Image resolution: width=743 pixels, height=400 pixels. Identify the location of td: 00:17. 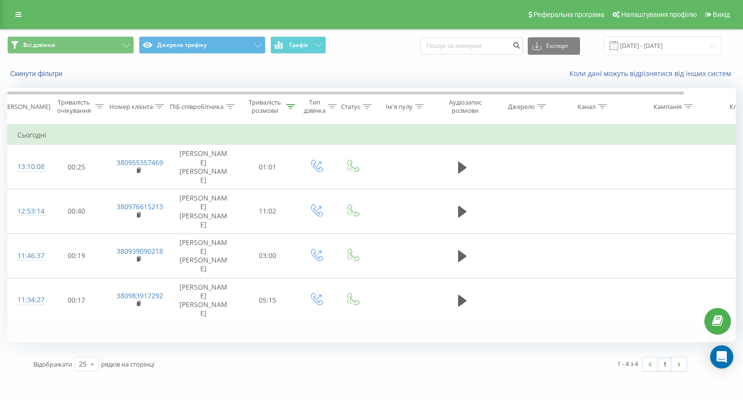
(76, 300).